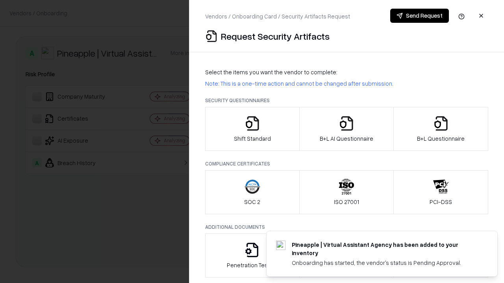  What do you see at coordinates (440, 192) in the screenshot?
I see `button: PCI-DSS` at bounding box center [440, 192].